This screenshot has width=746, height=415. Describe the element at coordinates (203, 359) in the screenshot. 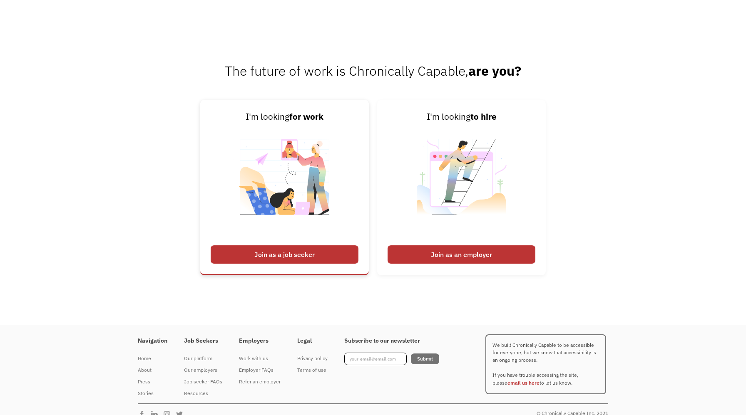

I see `div: Our platform` at that location.